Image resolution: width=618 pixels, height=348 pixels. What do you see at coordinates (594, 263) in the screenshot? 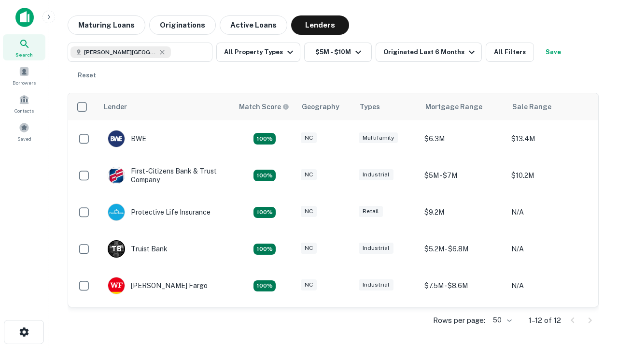
I see `div: Chat Widget` at bounding box center [594, 263].